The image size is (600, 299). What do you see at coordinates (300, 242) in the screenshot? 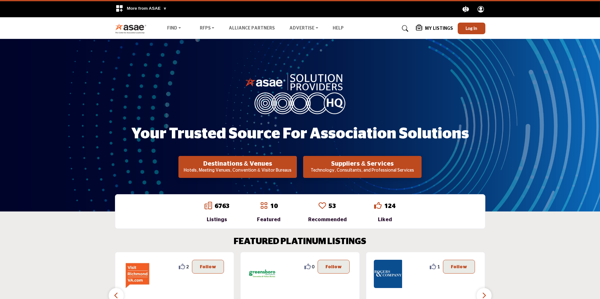
I see `h2: FEATURED PLATINUM LISTINGS` at bounding box center [300, 242].